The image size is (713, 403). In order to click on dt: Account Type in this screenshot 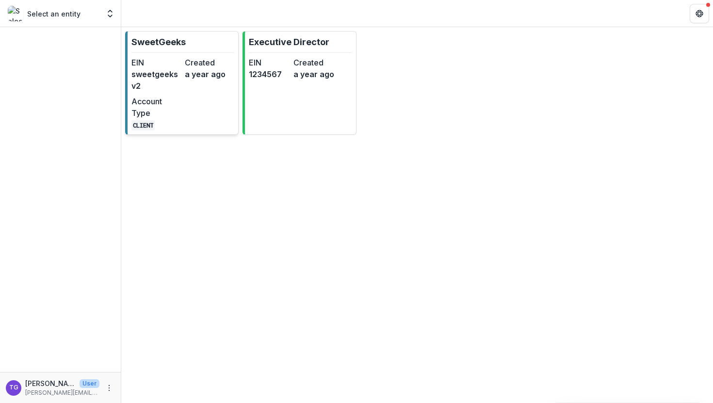, I will do `click(156, 107)`.